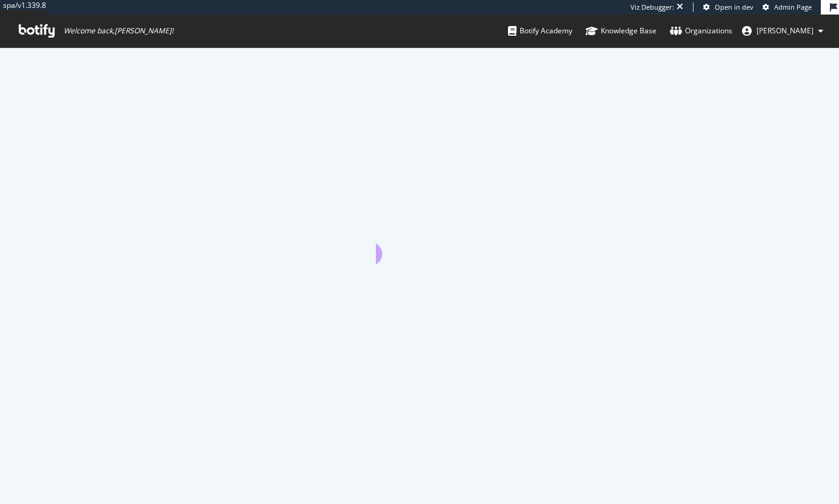 This screenshot has width=839, height=504. Describe the element at coordinates (701, 31) in the screenshot. I see `div: Organizations` at that location.